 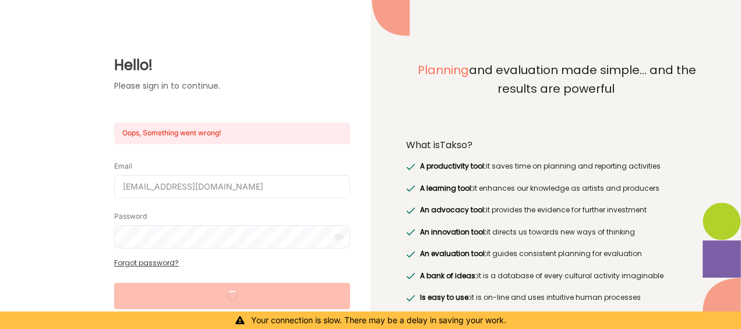 What do you see at coordinates (538, 188) in the screenshot?
I see `label: it enhances our knowledge as artists and producers` at bounding box center [538, 188].